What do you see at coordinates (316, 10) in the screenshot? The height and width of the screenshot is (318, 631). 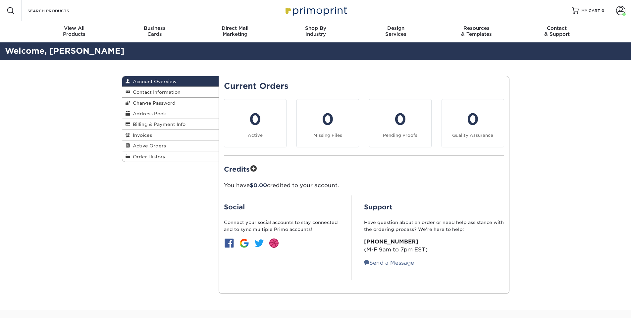 I see `img: Primoprint` at bounding box center [316, 10].